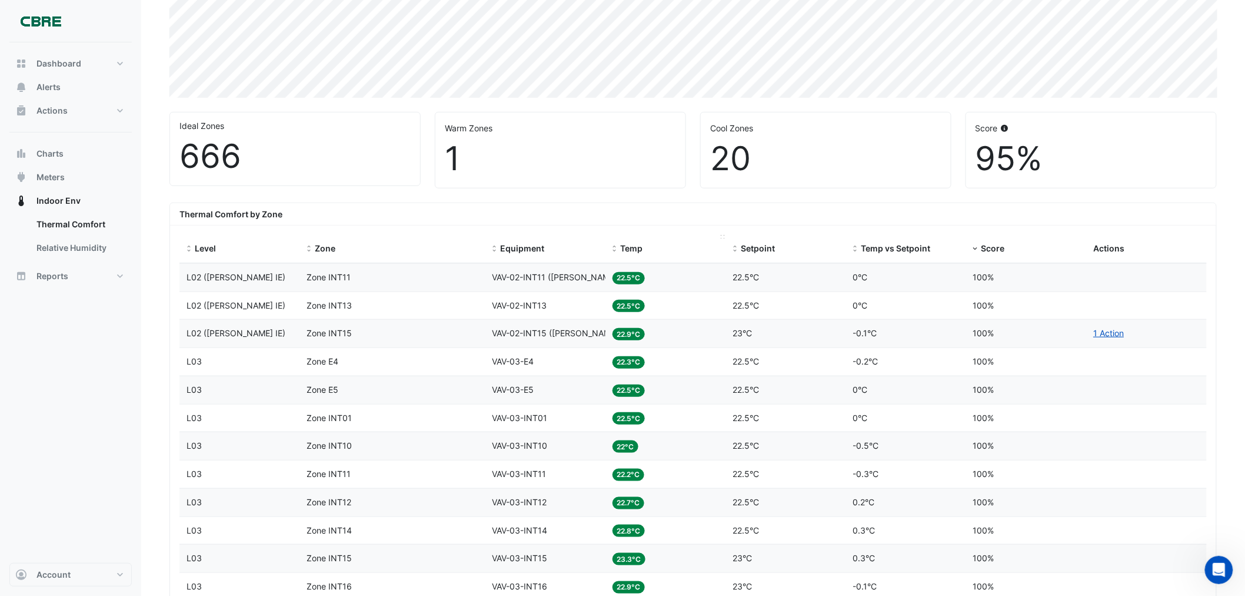  What do you see at coordinates (50, 154) in the screenshot?
I see `span: Charts` at bounding box center [50, 154].